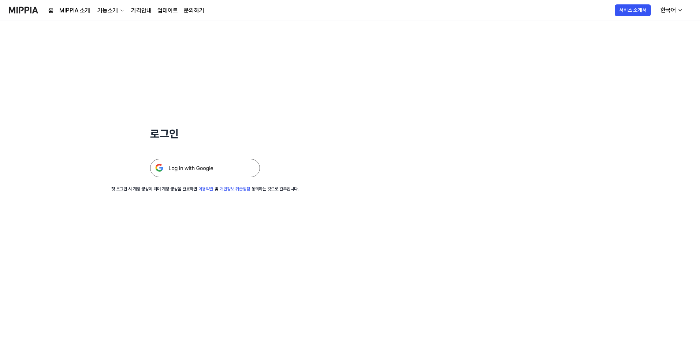 The image size is (700, 346). Describe the element at coordinates (632, 10) in the screenshot. I see `button: 서비스 소개서` at that location.